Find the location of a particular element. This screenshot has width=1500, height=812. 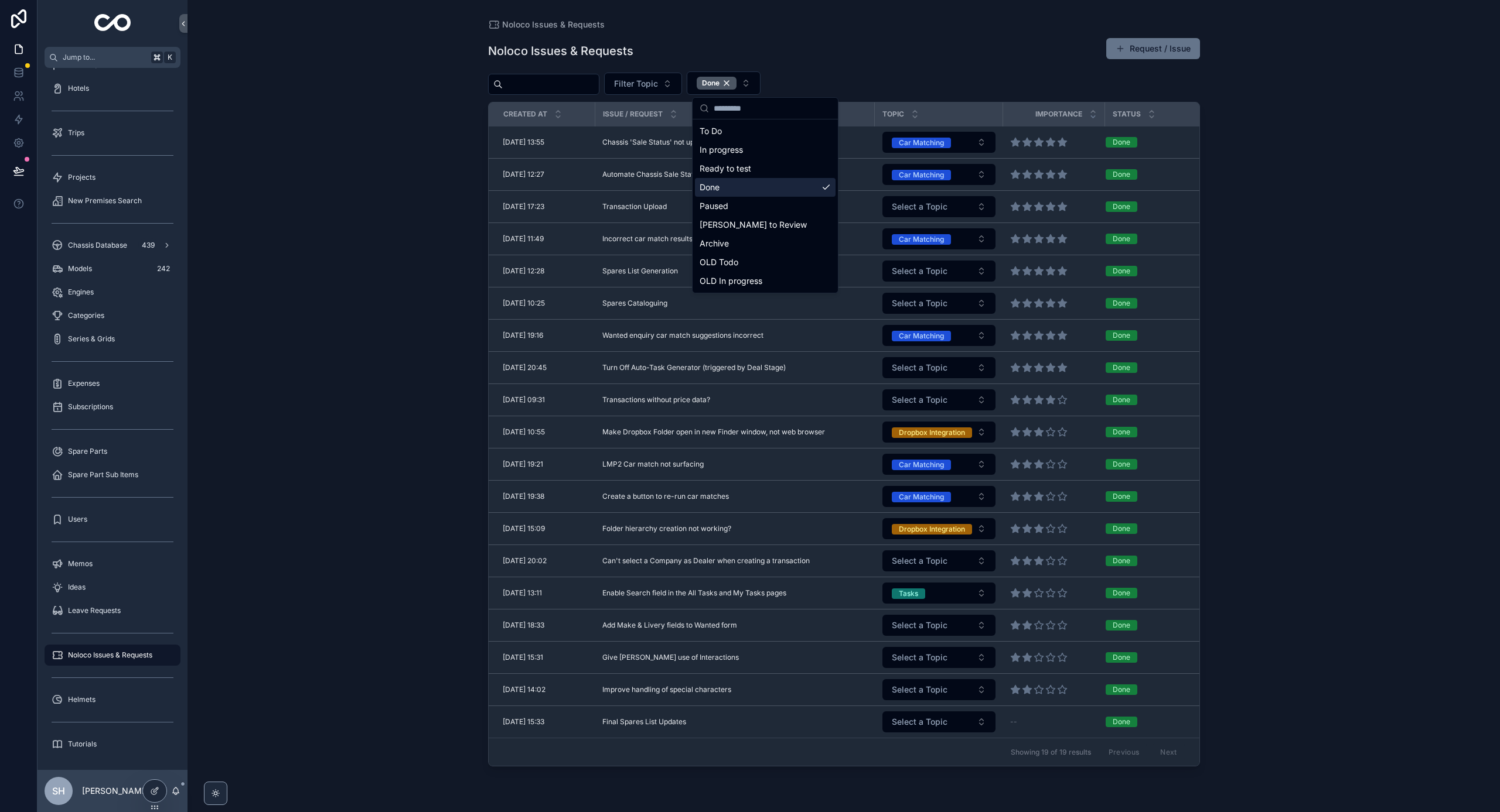

a: Categories is located at coordinates (112, 316).